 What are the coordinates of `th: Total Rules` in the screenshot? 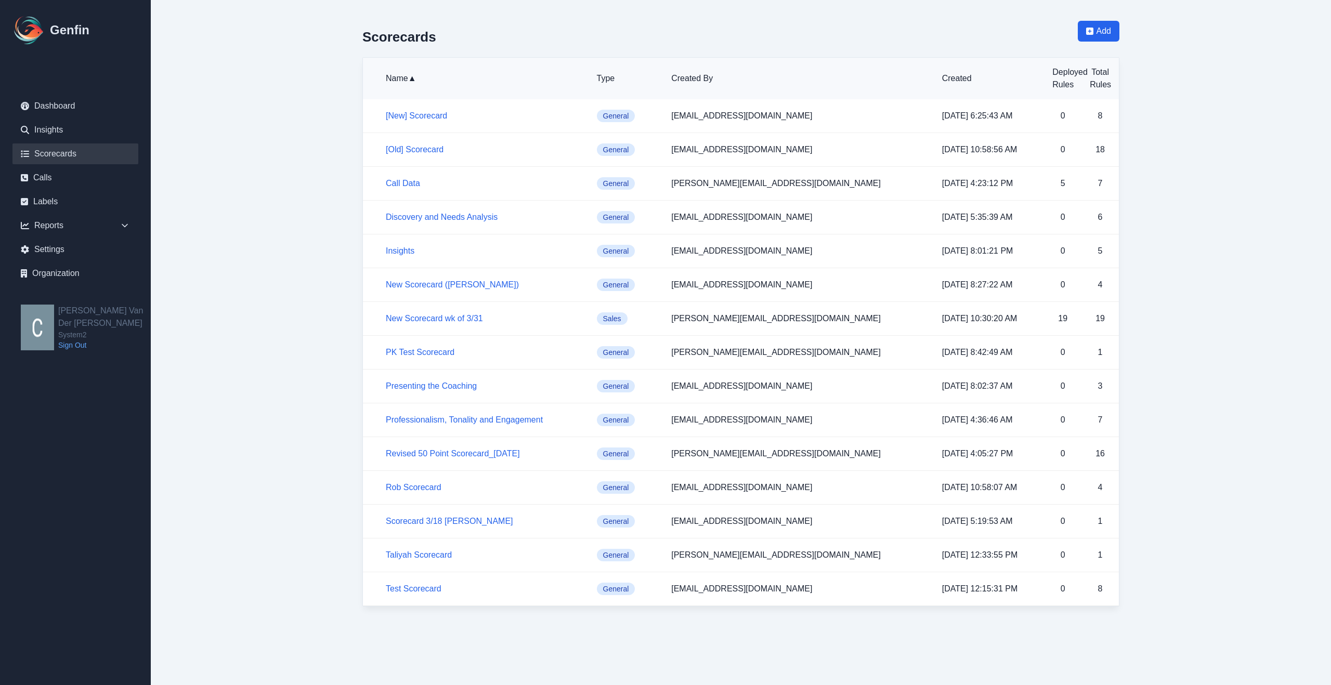 It's located at (1100, 78).